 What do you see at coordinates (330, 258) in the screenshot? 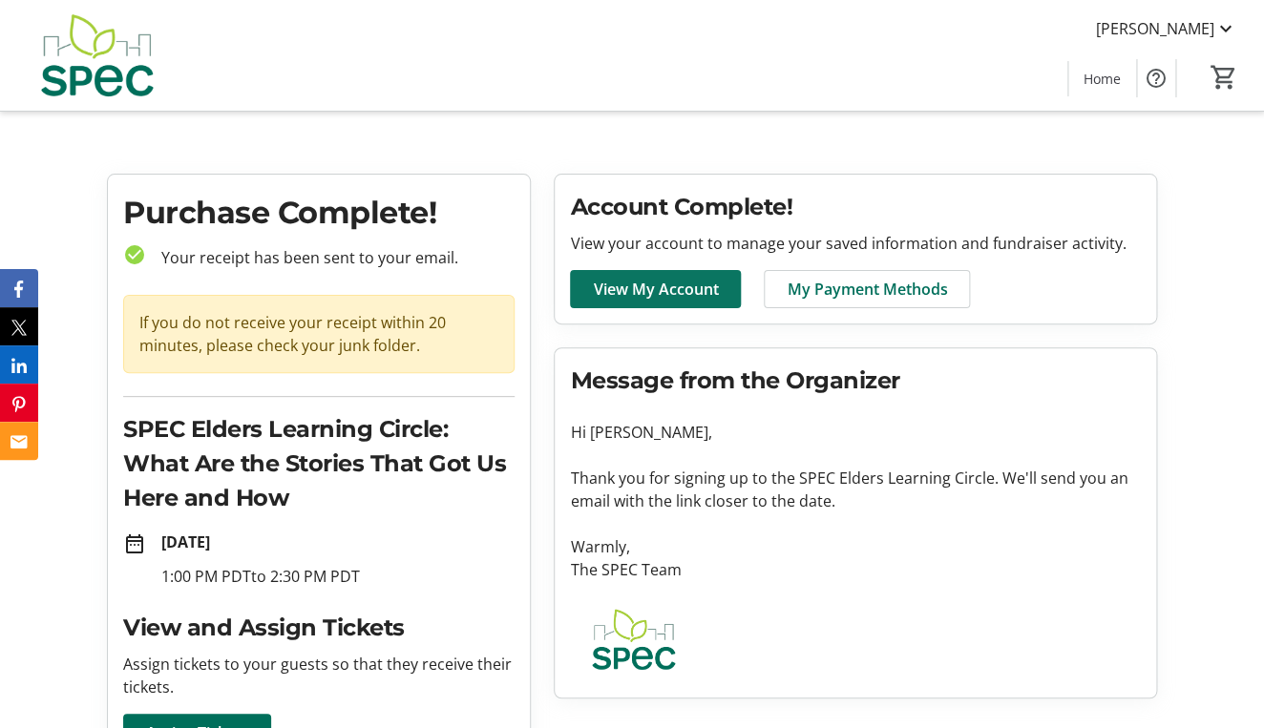
I see `p: Your receipt has been sent to your email.` at bounding box center [330, 258].